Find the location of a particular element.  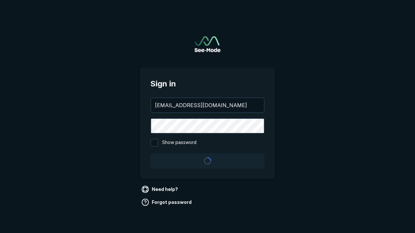

span: Sign in is located at coordinates (207, 84).